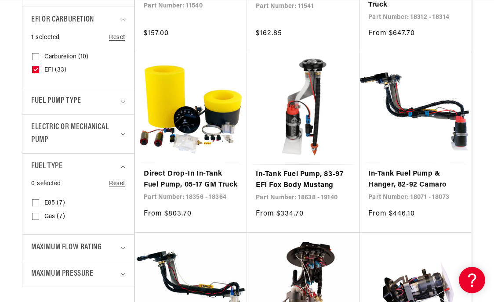  What do you see at coordinates (55, 70) in the screenshot?
I see `span: EFI (33)` at bounding box center [55, 70].